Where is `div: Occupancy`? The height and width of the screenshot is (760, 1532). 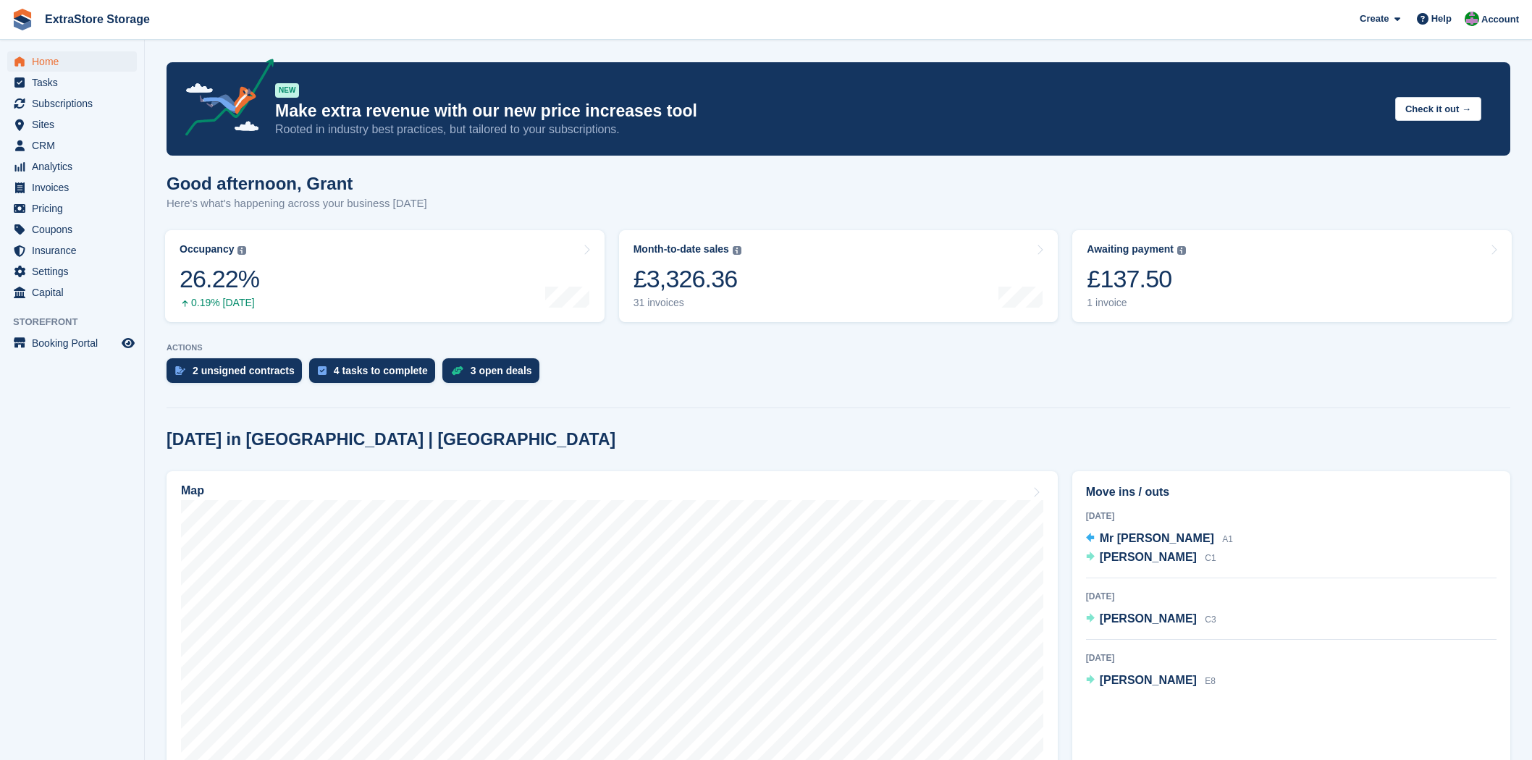 div: Occupancy is located at coordinates (206, 249).